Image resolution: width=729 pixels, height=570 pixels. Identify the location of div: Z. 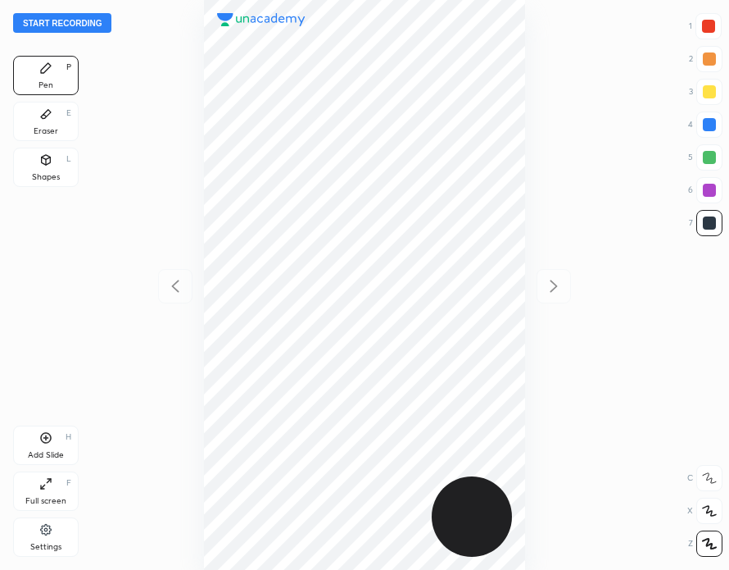
(706, 543).